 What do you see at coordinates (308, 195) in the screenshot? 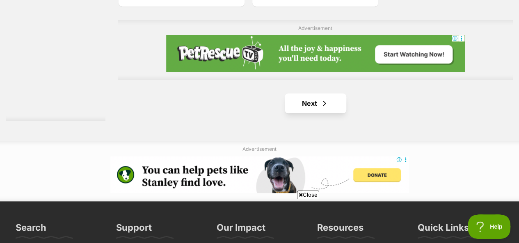
I see `span: Close` at bounding box center [308, 195].